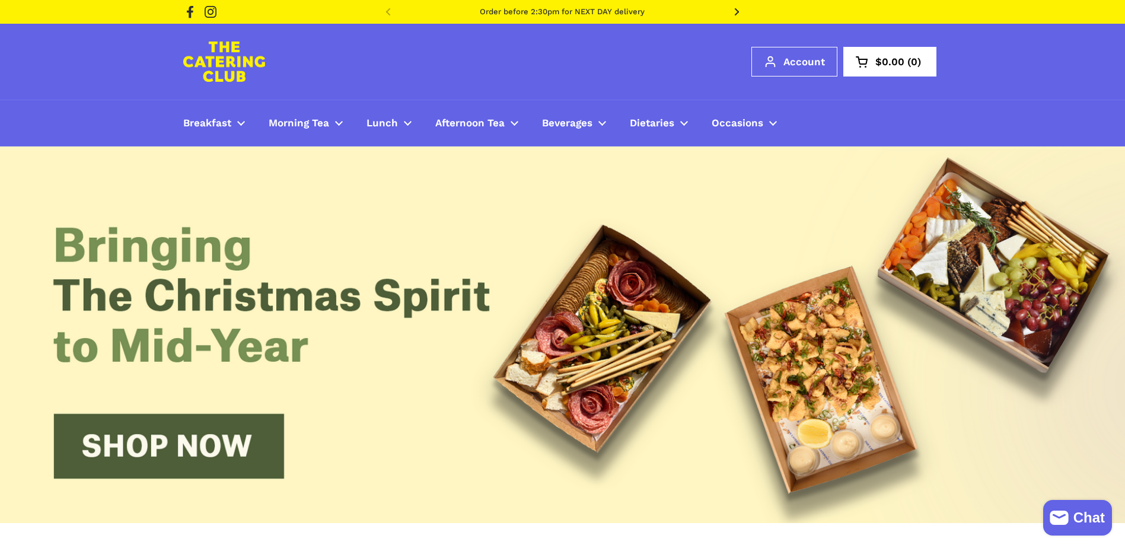  I want to click on span: $0.00, so click(890, 62).